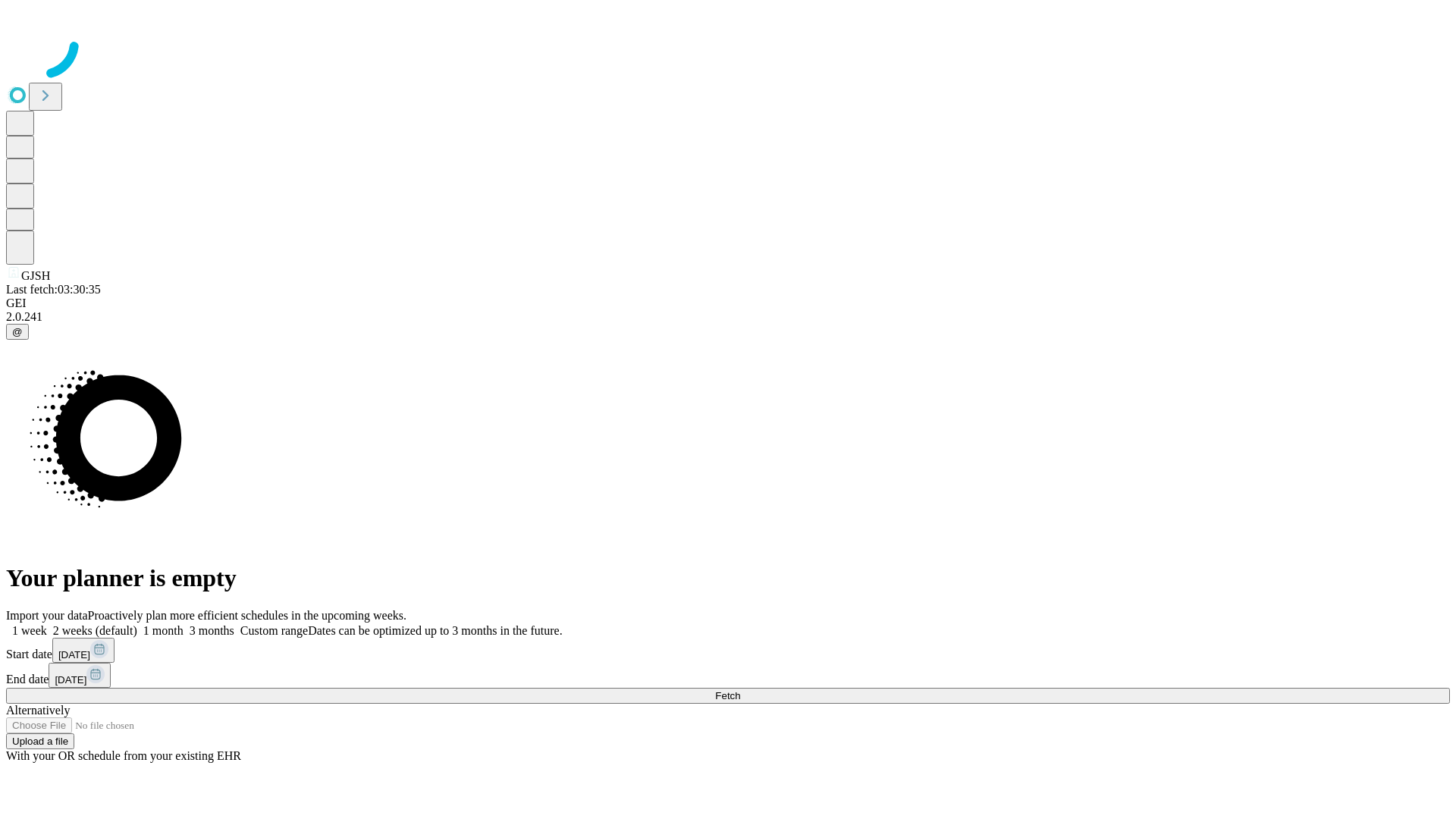  I want to click on button: Upload a file, so click(40, 741).